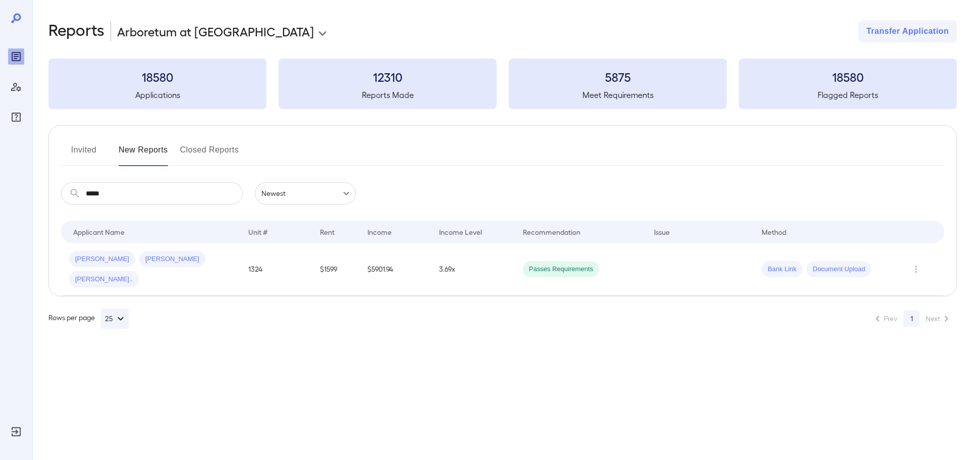  I want to click on h3: 5875, so click(618, 77).